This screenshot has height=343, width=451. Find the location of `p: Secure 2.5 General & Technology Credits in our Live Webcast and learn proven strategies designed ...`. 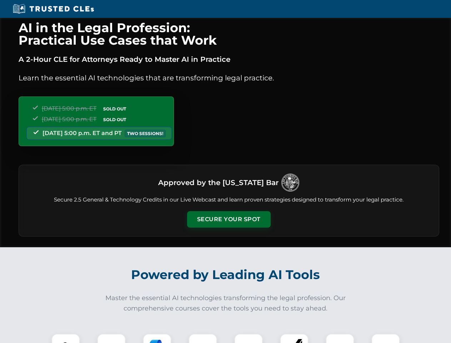

p: Secure 2.5 General & Technology Credits in our Live Webcast and learn proven strategies designed ... is located at coordinates (229, 200).